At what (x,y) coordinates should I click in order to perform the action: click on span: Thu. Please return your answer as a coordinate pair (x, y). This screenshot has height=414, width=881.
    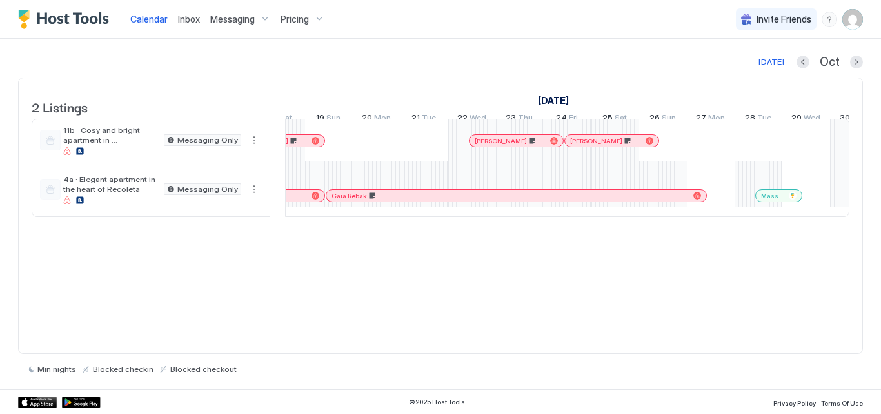
    Looking at the image, I should click on (525, 119).